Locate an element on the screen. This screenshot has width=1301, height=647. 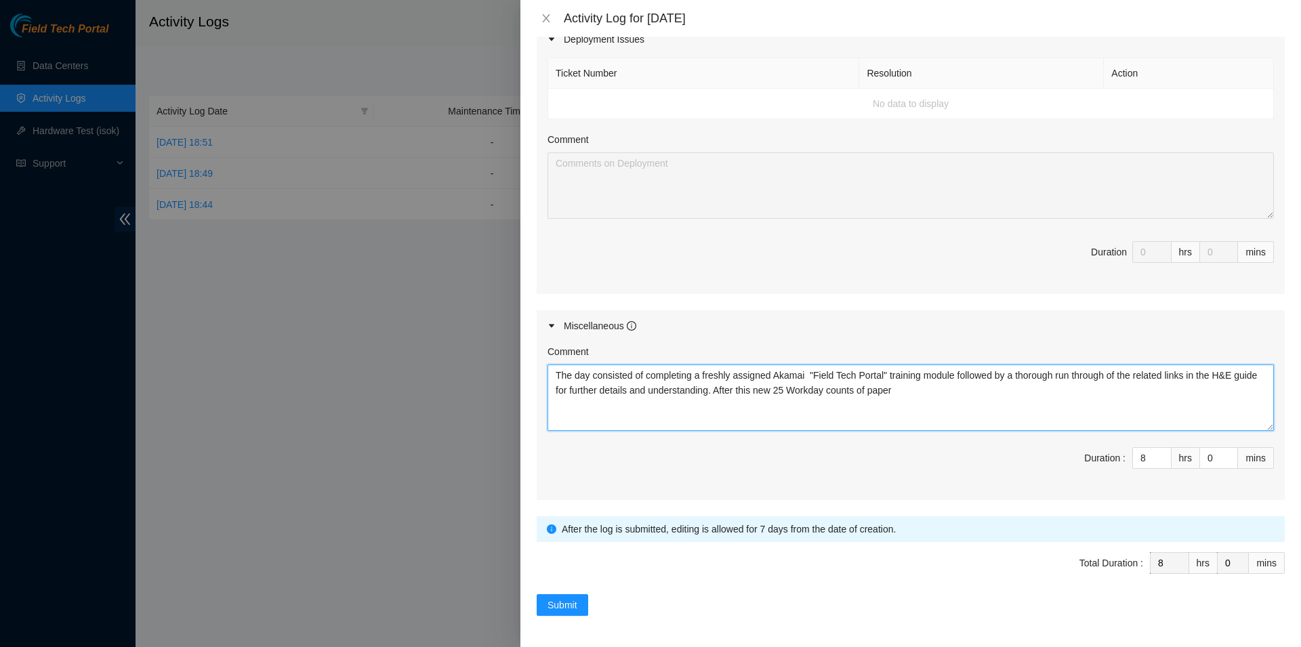
div: After the log is submitted, editing is allowed for 7 days from the date of creation. is located at coordinates (918, 529).